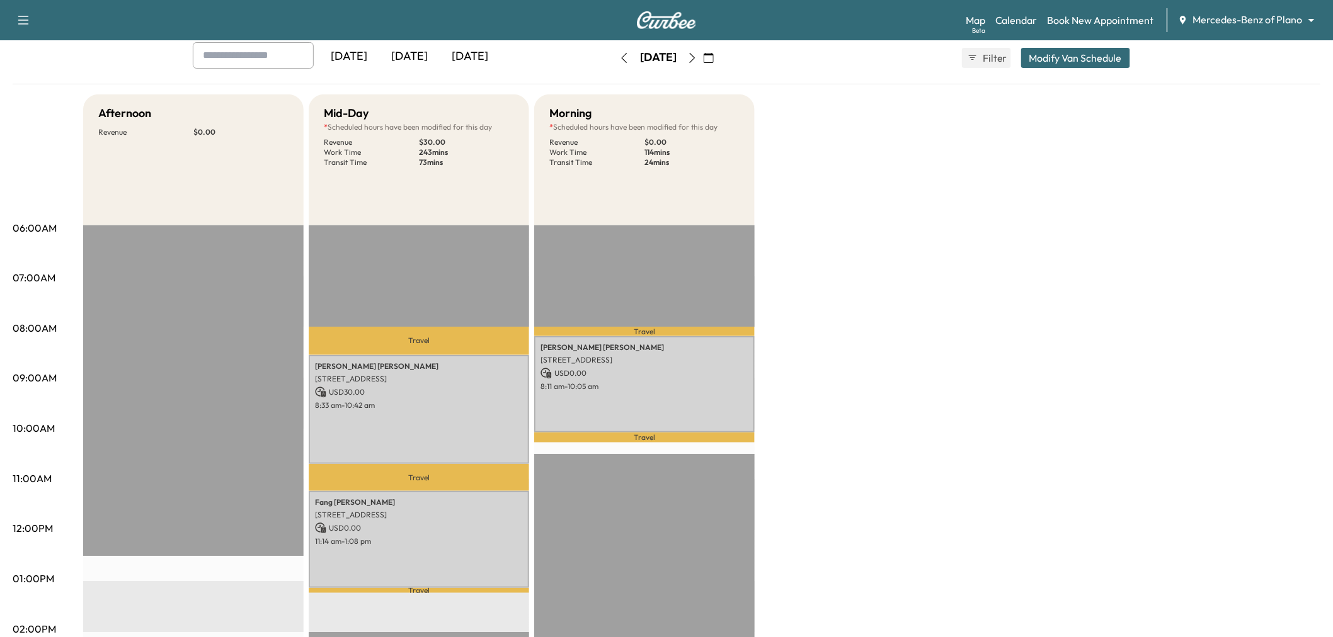 Image resolution: width=1333 pixels, height=637 pixels. What do you see at coordinates (986, 58) in the screenshot?
I see `button: Filter` at bounding box center [986, 58].